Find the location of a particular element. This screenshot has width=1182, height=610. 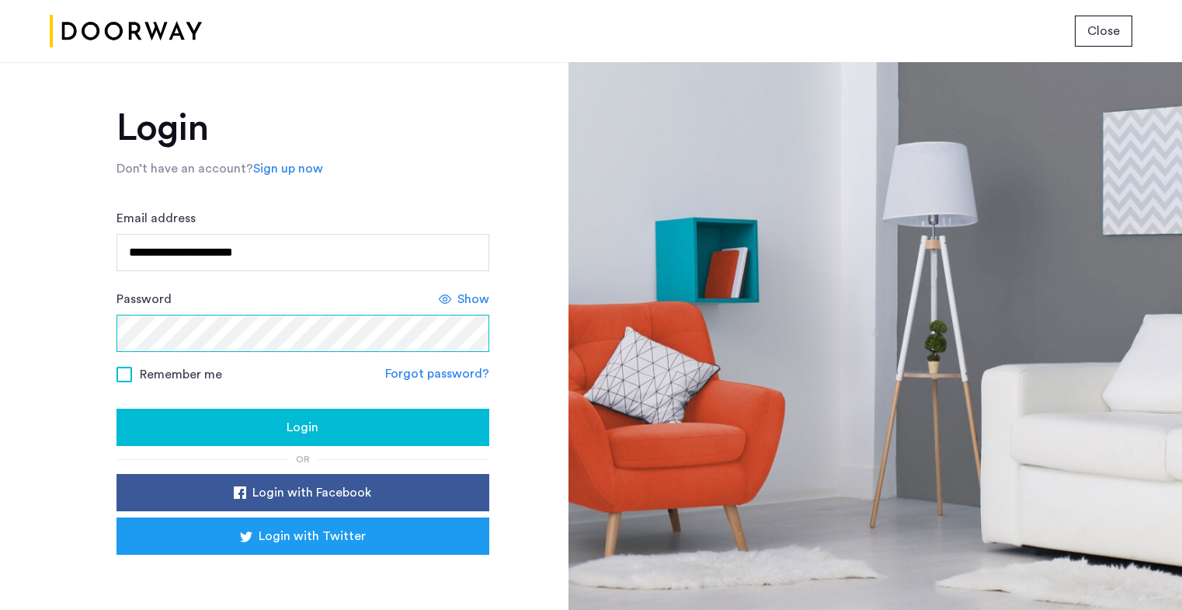

span: or is located at coordinates (303, 459).